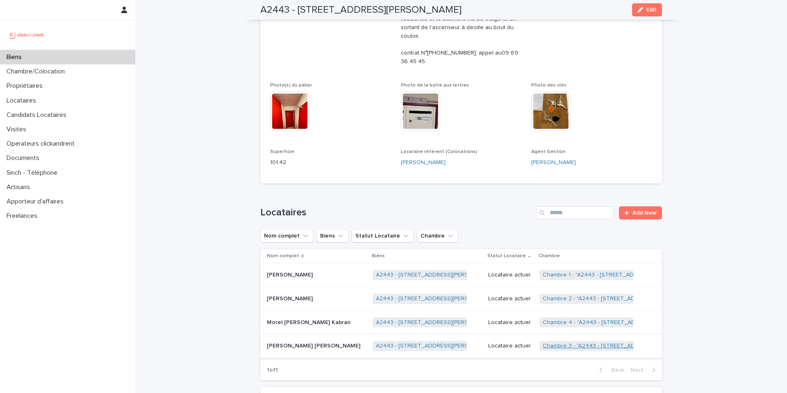  Describe the element at coordinates (333, 236) in the screenshot. I see `button: Biens` at that location.